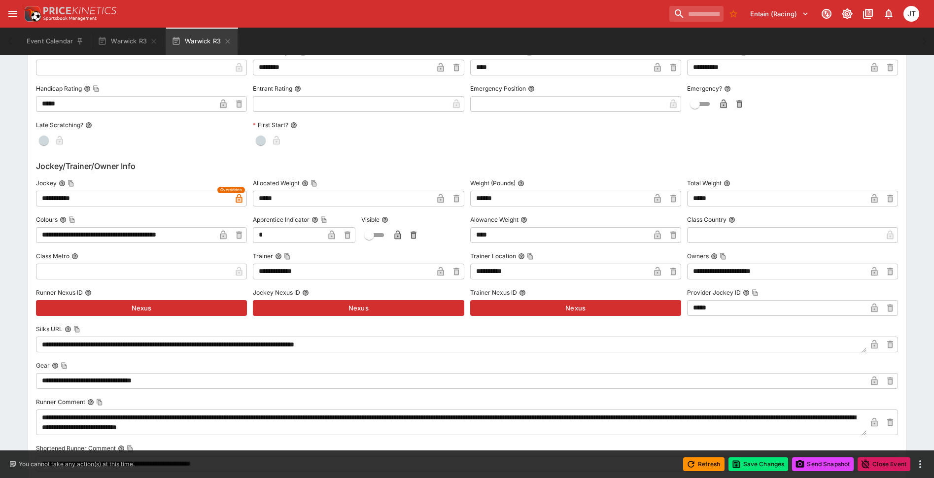  Describe the element at coordinates (76, 448) in the screenshot. I see `p: Shortened Runner Comment` at that location.